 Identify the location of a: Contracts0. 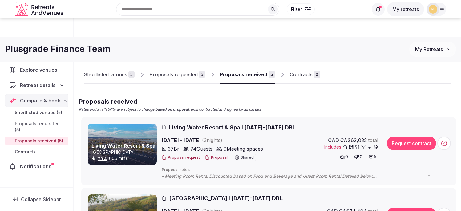
(305, 75).